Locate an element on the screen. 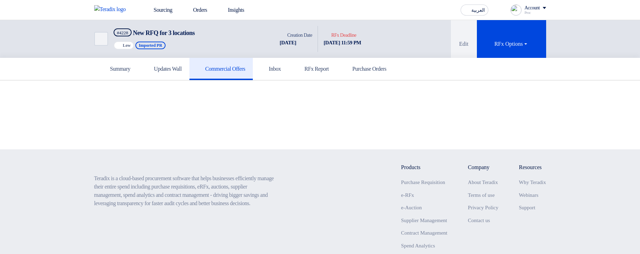 The width and height of the screenshot is (640, 254). a: Inbox is located at coordinates (271, 69).